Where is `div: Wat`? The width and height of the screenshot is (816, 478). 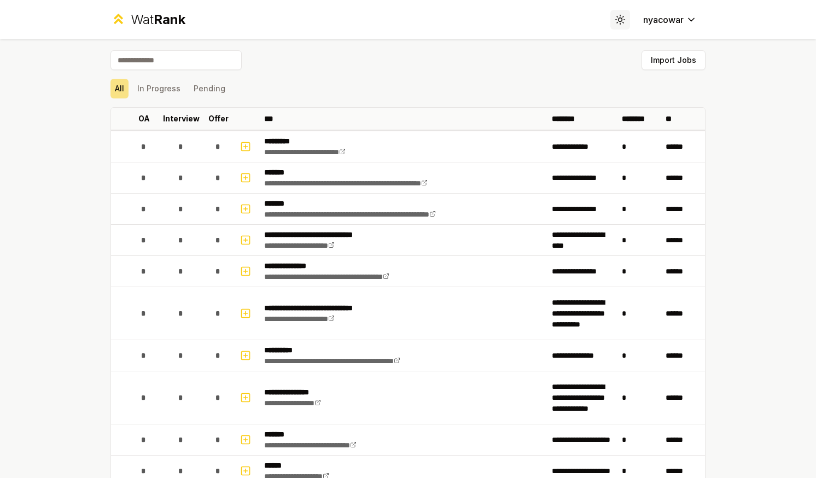 div: Wat is located at coordinates (158, 20).